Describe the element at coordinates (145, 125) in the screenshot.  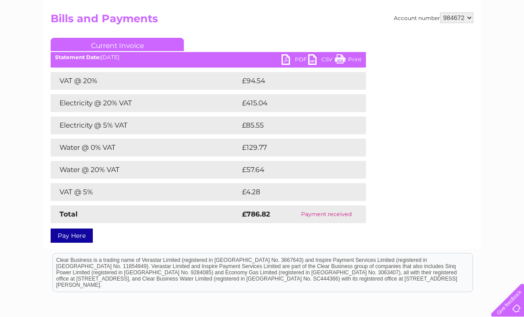
I see `td: Electricity @ 5% VAT` at that location.